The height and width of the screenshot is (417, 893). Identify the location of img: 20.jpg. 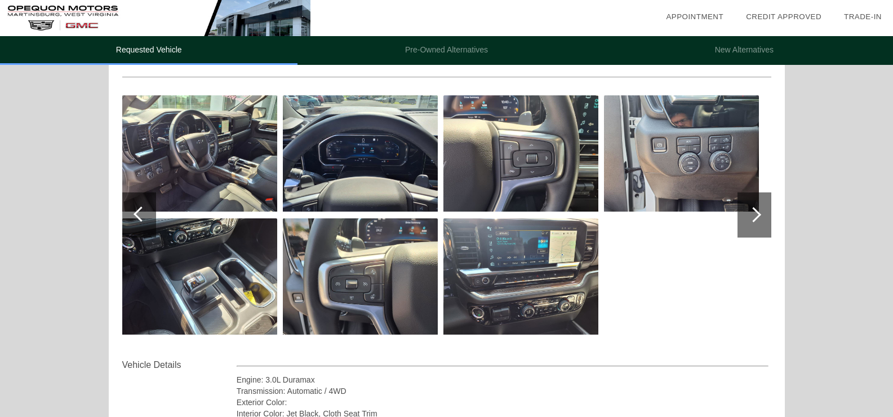
(681, 153).